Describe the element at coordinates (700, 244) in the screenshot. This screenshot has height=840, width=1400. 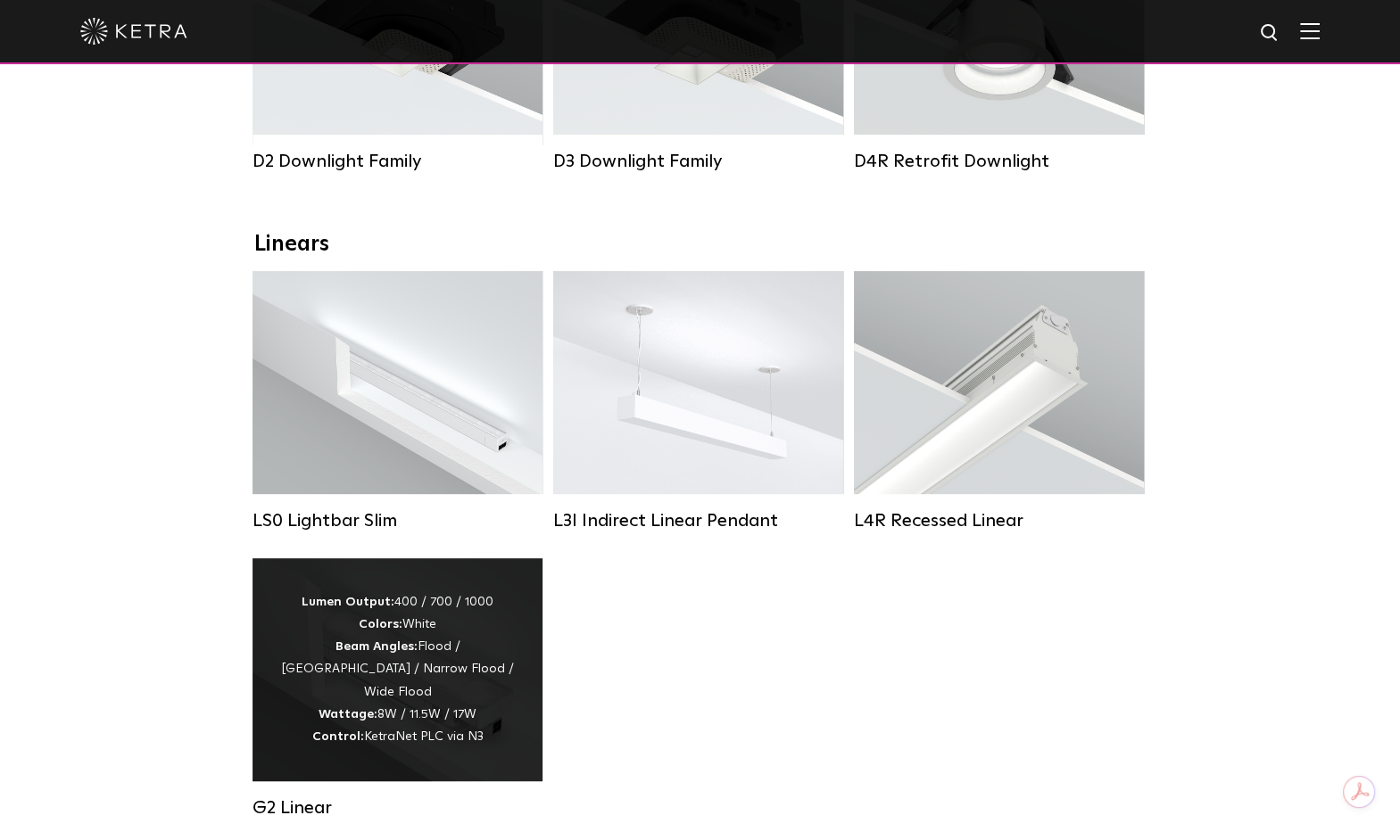
I see `div: Linears` at that location.